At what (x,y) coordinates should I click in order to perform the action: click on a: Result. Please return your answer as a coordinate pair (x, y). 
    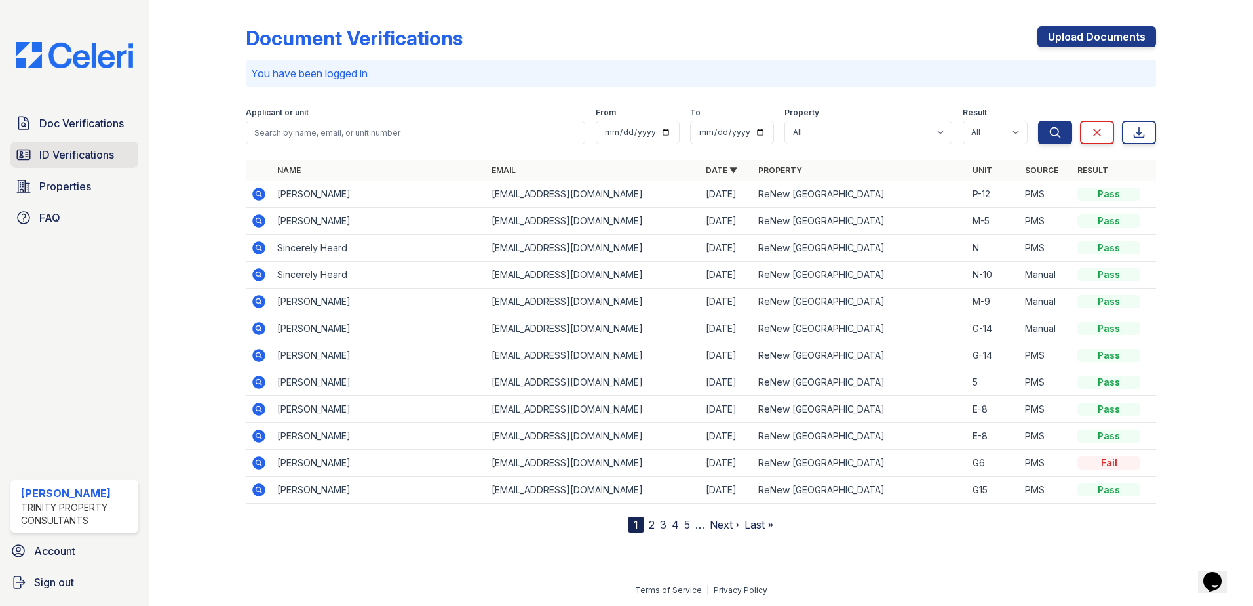
    Looking at the image, I should click on (1093, 170).